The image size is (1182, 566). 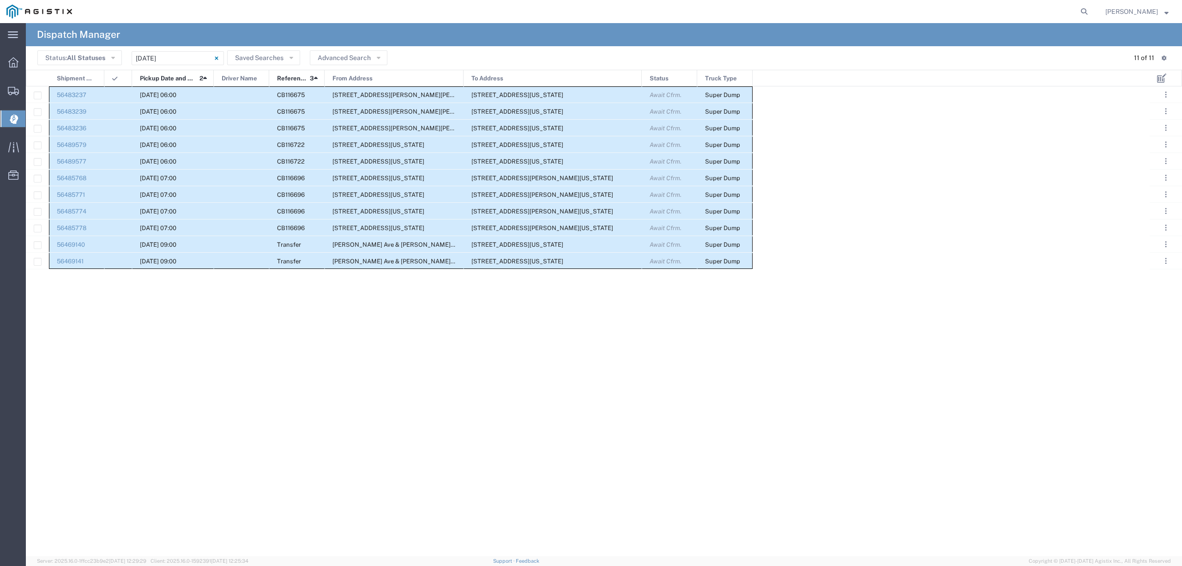 What do you see at coordinates (292, 78) in the screenshot?
I see `span: Reference` at bounding box center [292, 78].